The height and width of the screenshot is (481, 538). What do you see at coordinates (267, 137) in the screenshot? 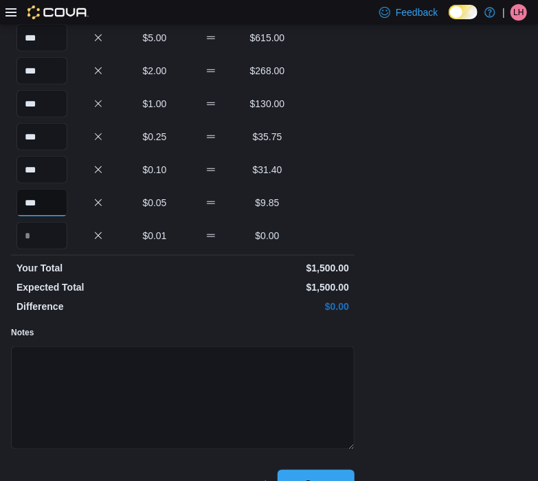
I see `p: $35.75` at bounding box center [267, 137].